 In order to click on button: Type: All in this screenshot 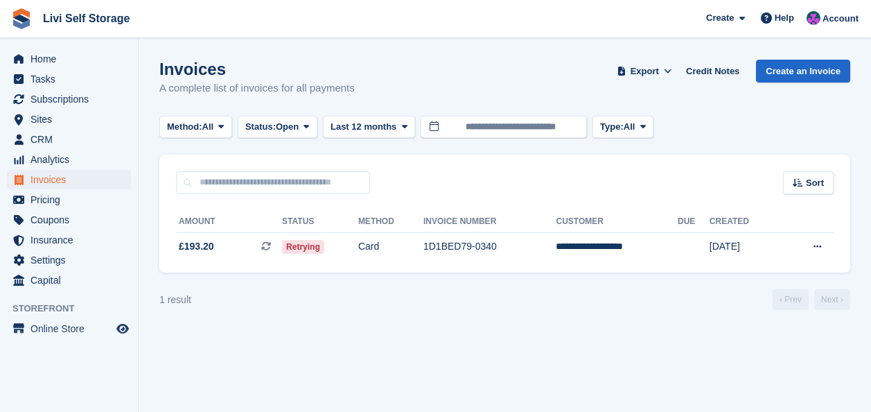, I will do `click(623, 127)`.